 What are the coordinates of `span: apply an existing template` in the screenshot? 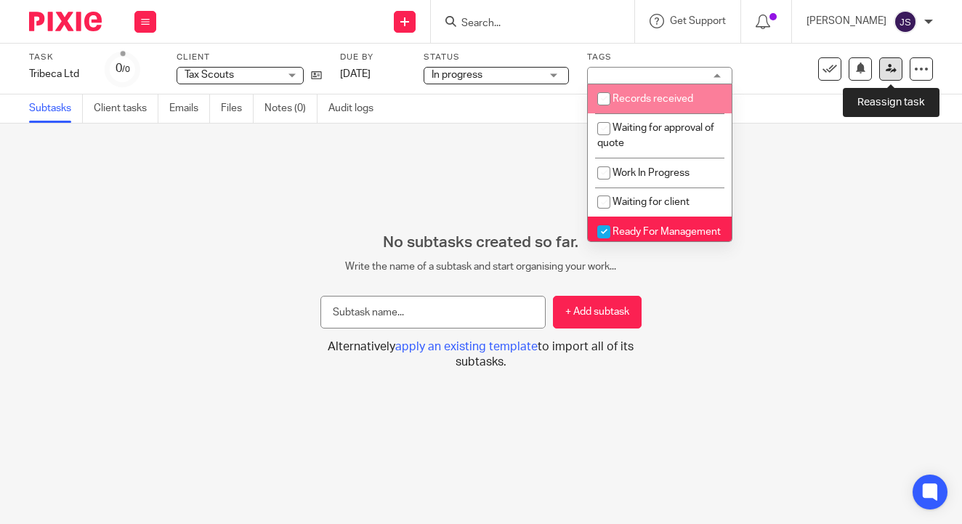 It's located at (467, 347).